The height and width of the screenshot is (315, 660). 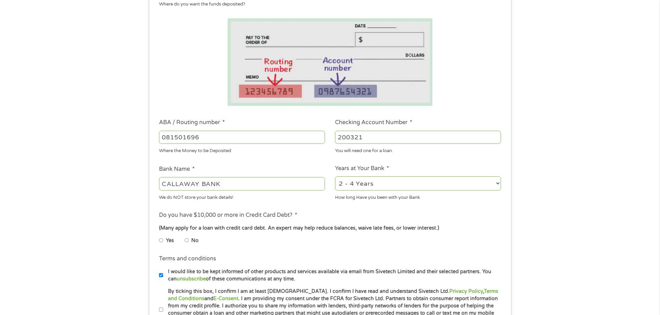 I want to click on div: How long Have you been with your Bank, so click(x=418, y=196).